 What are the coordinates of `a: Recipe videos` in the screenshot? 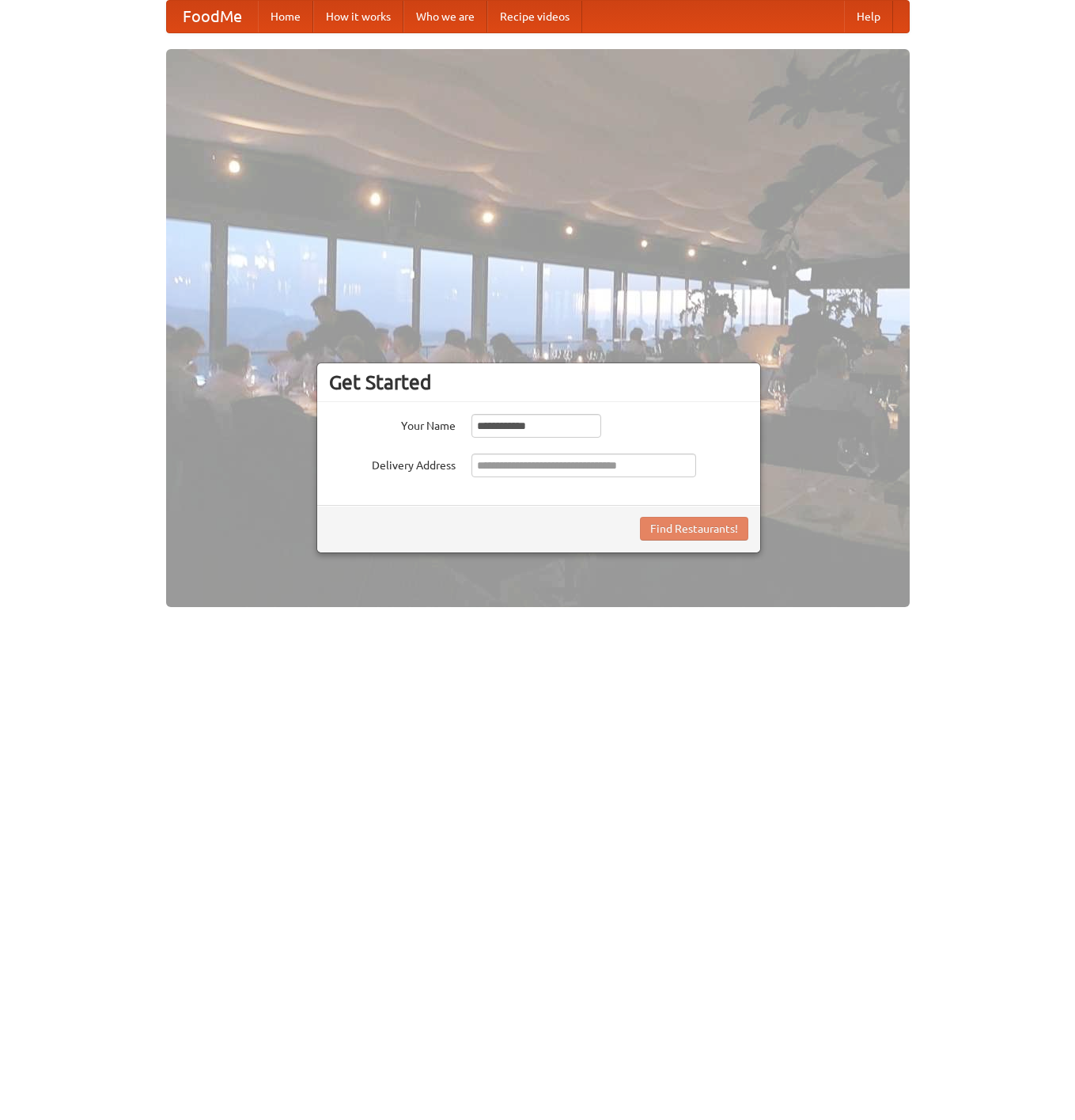 It's located at (535, 17).